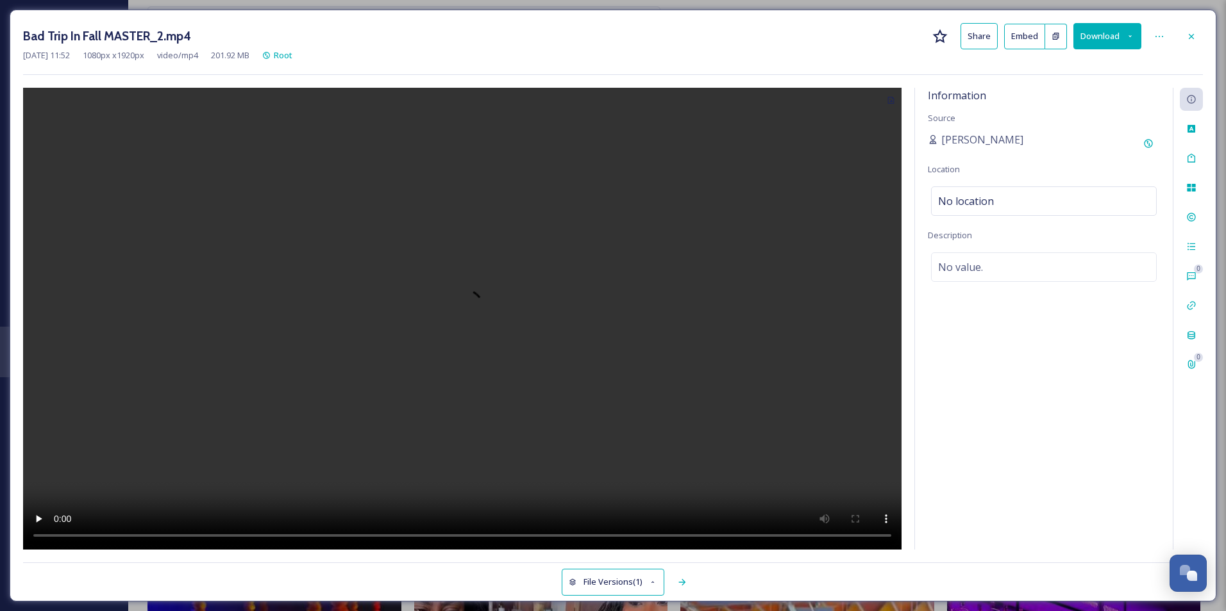 The width and height of the screenshot is (1226, 611). I want to click on button: File Versions(1), so click(613, 582).